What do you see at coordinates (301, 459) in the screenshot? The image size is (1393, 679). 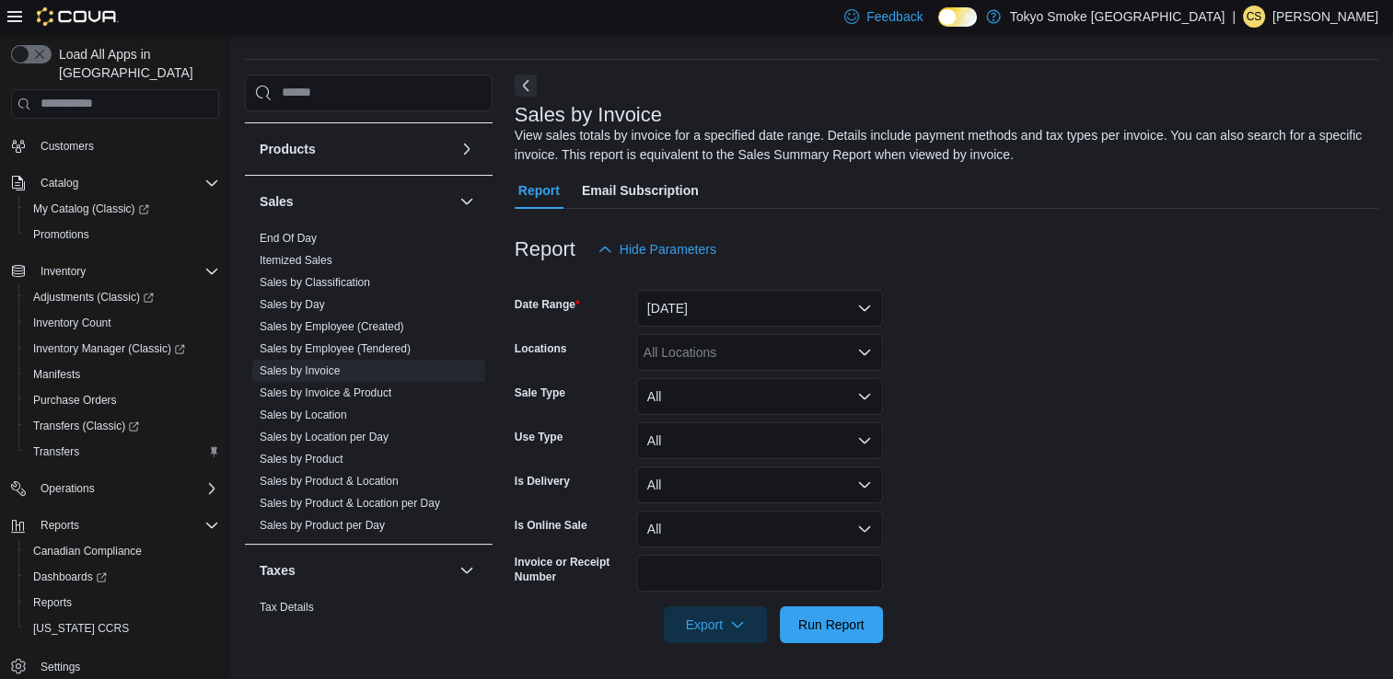 I see `span: Sales by Product` at bounding box center [301, 459].